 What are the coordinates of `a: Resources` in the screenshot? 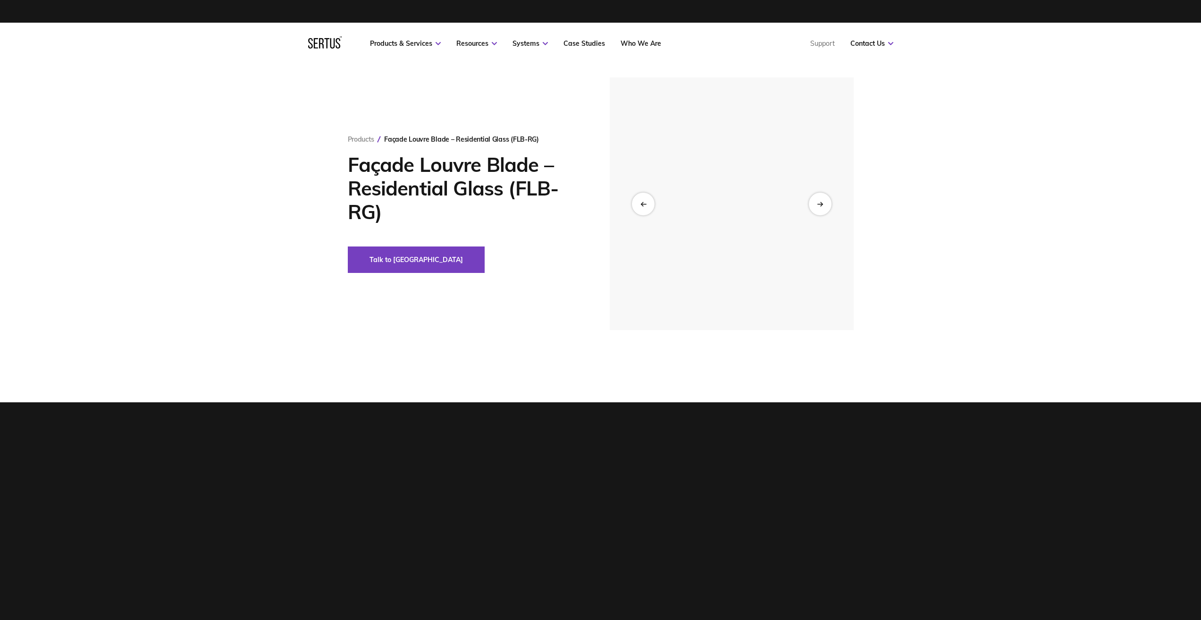 It's located at (477, 43).